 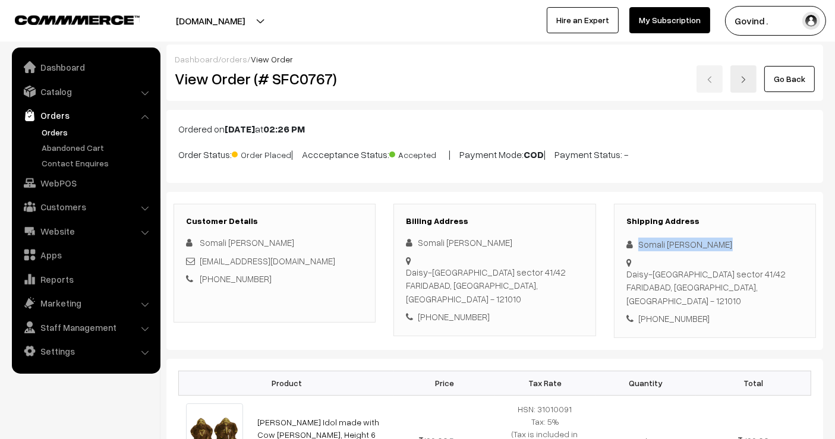 I want to click on button: Govind ., so click(x=776, y=21).